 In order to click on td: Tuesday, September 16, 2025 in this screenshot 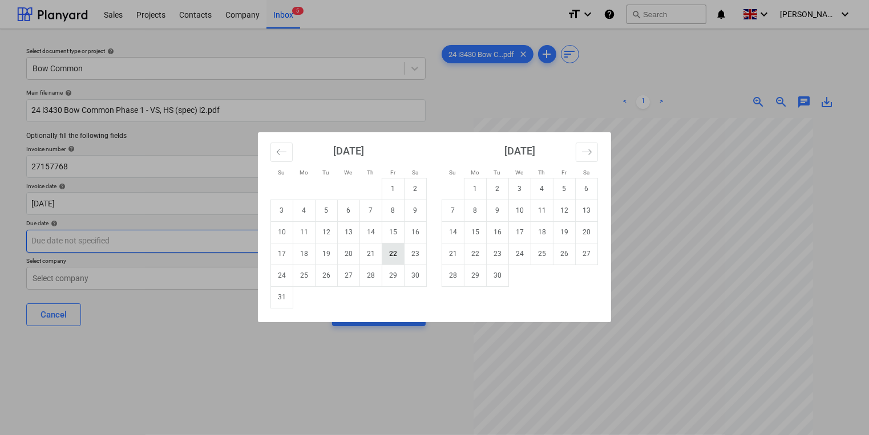, I will do `click(497, 232)`.